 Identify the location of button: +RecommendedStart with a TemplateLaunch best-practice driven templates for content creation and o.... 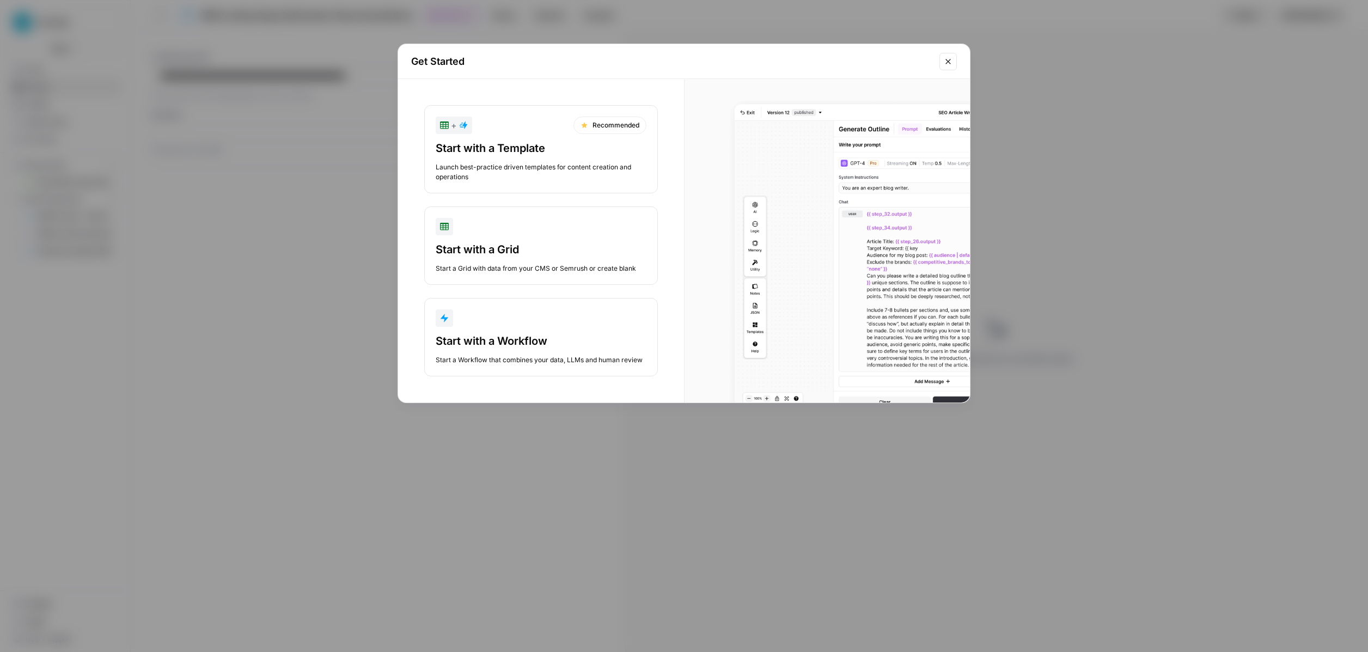
(541, 149).